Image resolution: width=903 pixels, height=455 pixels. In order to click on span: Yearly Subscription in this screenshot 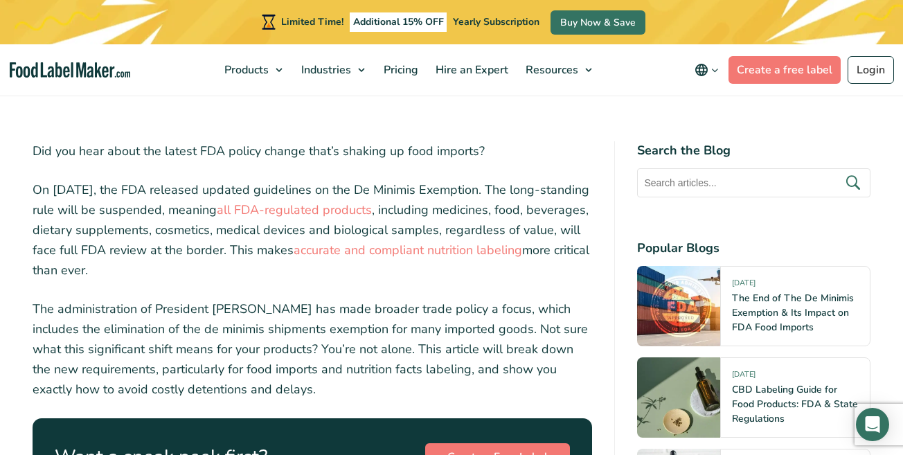, I will do `click(496, 21)`.